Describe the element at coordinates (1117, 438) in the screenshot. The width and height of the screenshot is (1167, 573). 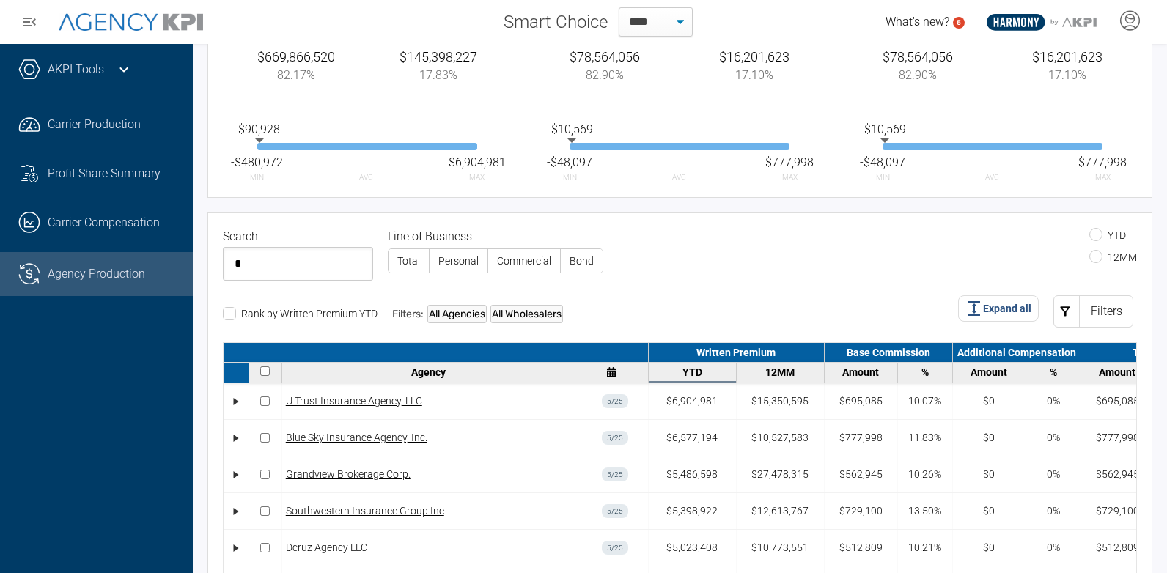
I see `div: $777,998` at that location.